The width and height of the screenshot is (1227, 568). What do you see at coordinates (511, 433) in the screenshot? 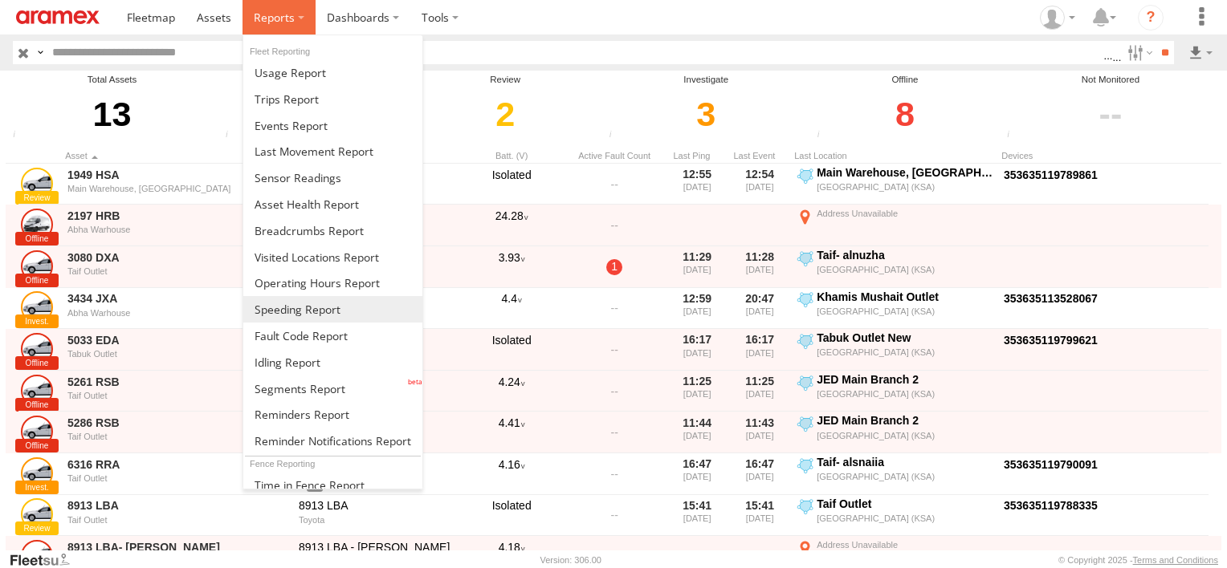
I see `div: 4.41` at bounding box center [511, 433].